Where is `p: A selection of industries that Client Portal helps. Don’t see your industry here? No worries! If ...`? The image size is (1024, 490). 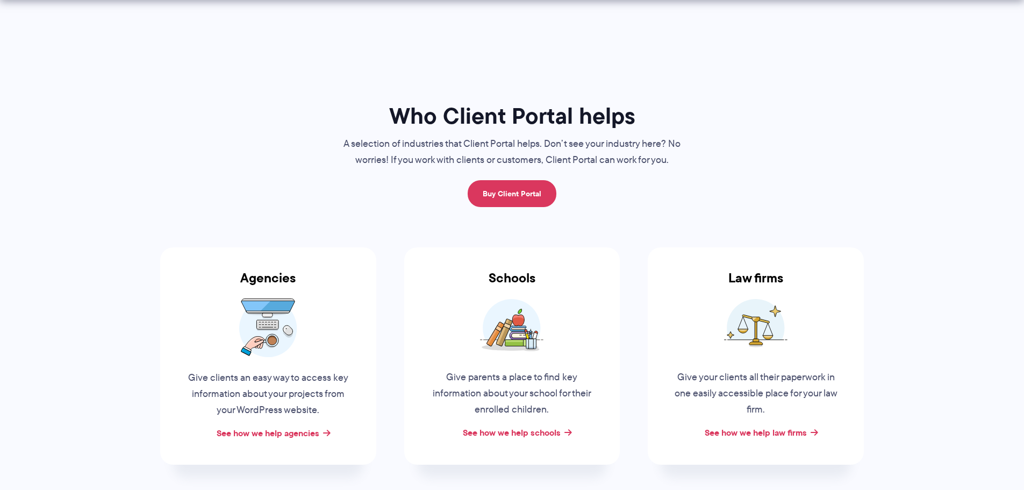 p: A selection of industries that Client Portal helps. Don’t see your industry here? No worries! If ... is located at coordinates (512, 152).